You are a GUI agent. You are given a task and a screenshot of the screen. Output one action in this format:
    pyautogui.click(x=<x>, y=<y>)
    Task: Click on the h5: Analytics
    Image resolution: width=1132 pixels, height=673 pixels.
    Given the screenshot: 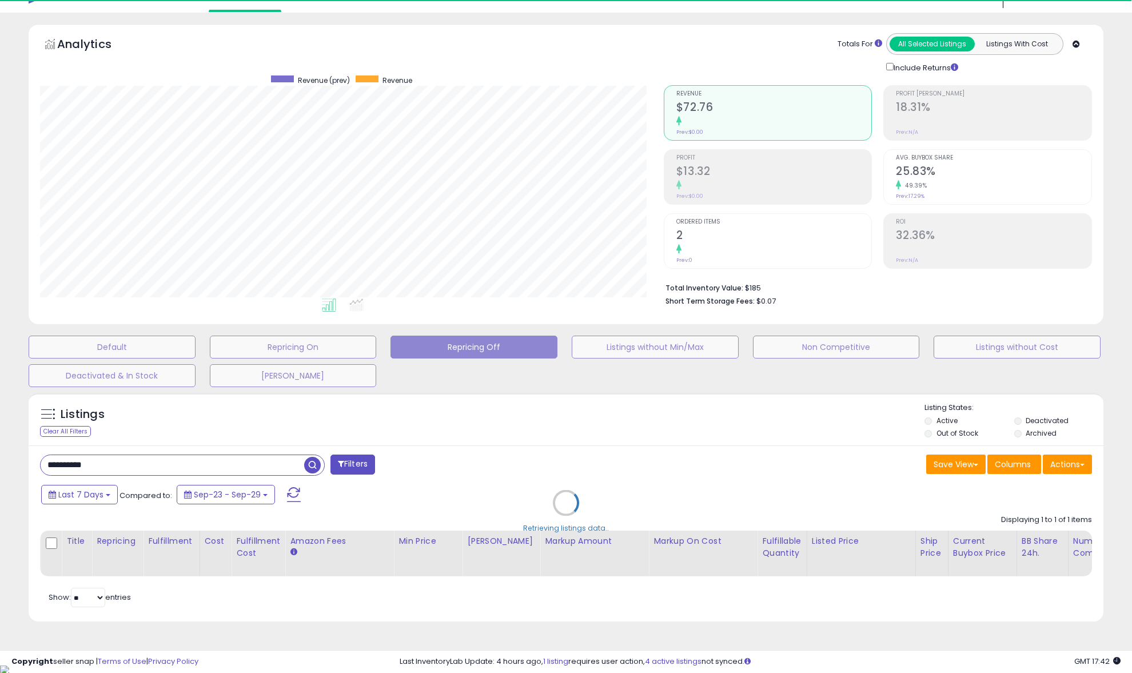 What is the action you would take?
    pyautogui.click(x=95, y=45)
    